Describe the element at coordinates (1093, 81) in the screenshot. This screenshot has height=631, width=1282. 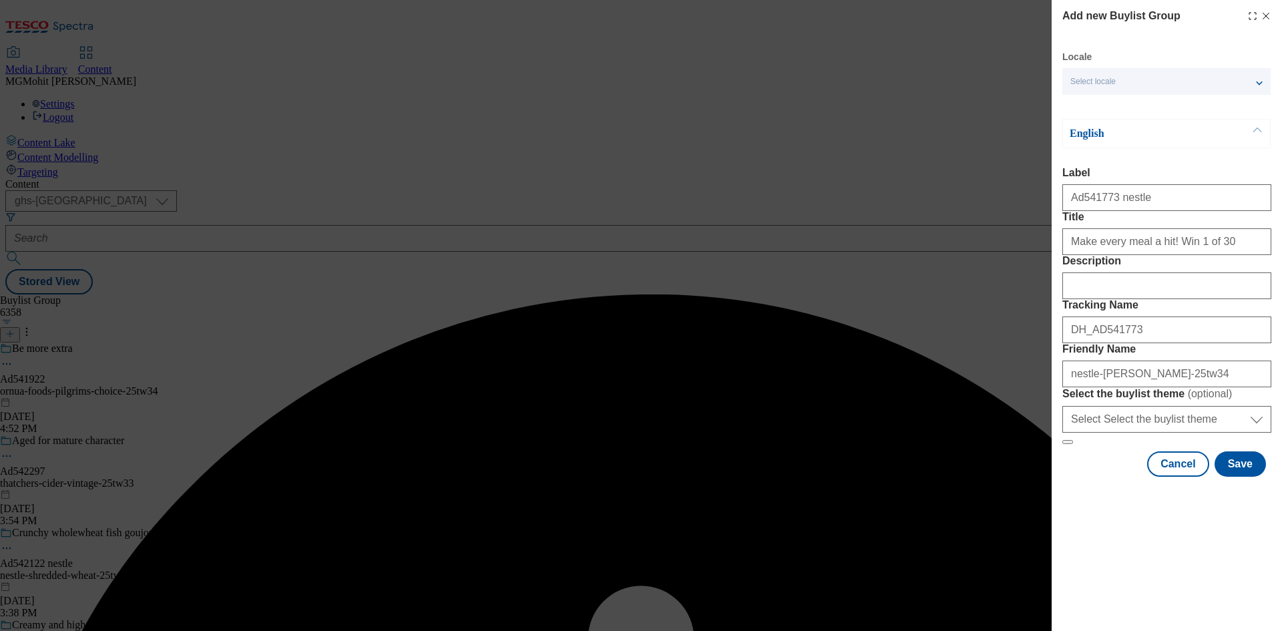
I see `span: Select locale` at that location.